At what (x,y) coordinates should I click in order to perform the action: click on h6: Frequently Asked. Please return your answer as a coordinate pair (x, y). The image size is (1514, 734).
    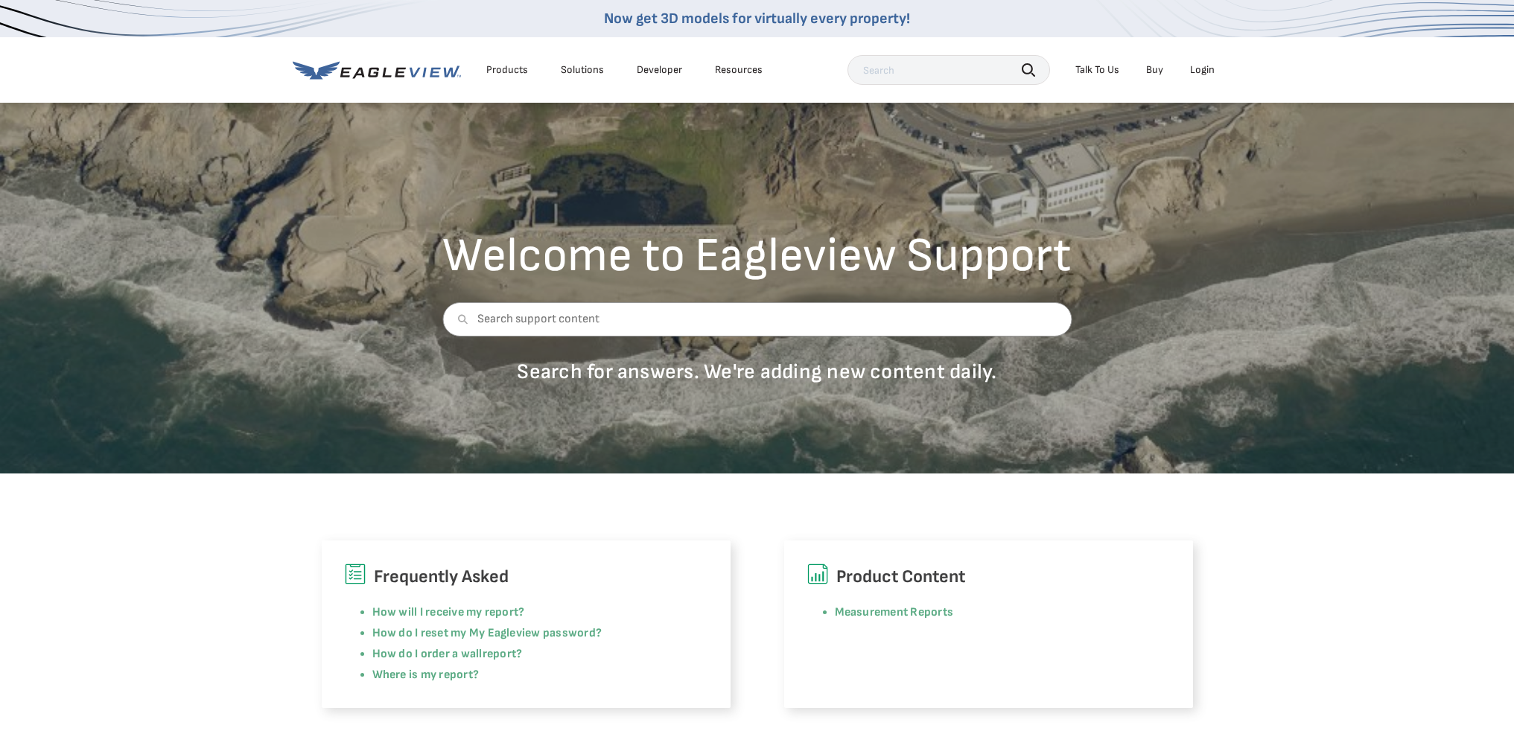
    Looking at the image, I should click on (526, 577).